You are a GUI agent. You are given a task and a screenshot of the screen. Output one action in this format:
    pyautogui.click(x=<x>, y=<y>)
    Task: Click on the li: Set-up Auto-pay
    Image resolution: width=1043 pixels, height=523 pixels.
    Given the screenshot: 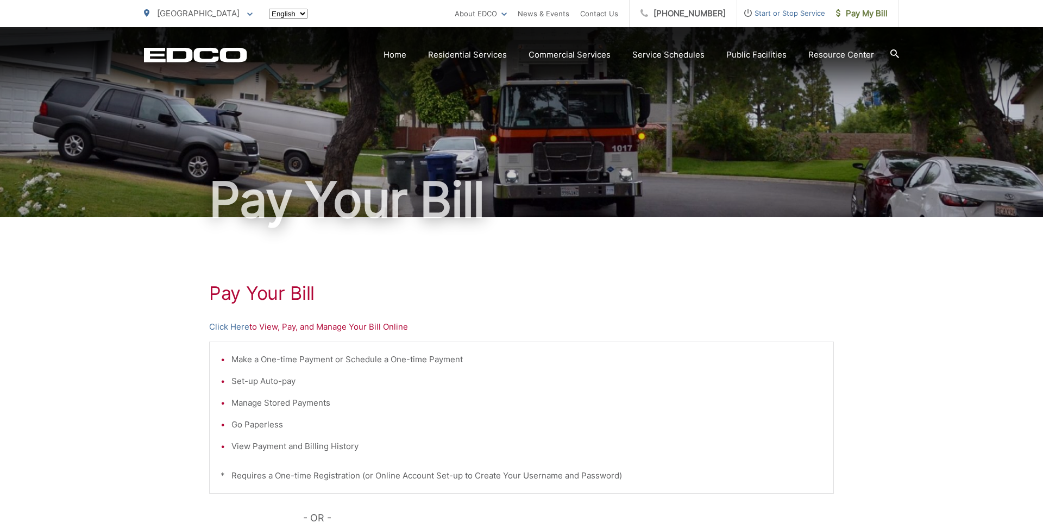 What is the action you would take?
    pyautogui.click(x=527, y=381)
    